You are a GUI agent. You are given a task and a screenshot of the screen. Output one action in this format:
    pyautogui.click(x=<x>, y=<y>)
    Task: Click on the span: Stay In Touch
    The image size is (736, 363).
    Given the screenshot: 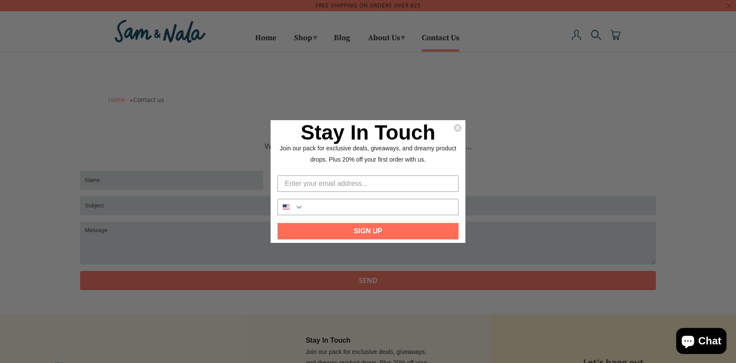 What is the action you would take?
    pyautogui.click(x=367, y=132)
    